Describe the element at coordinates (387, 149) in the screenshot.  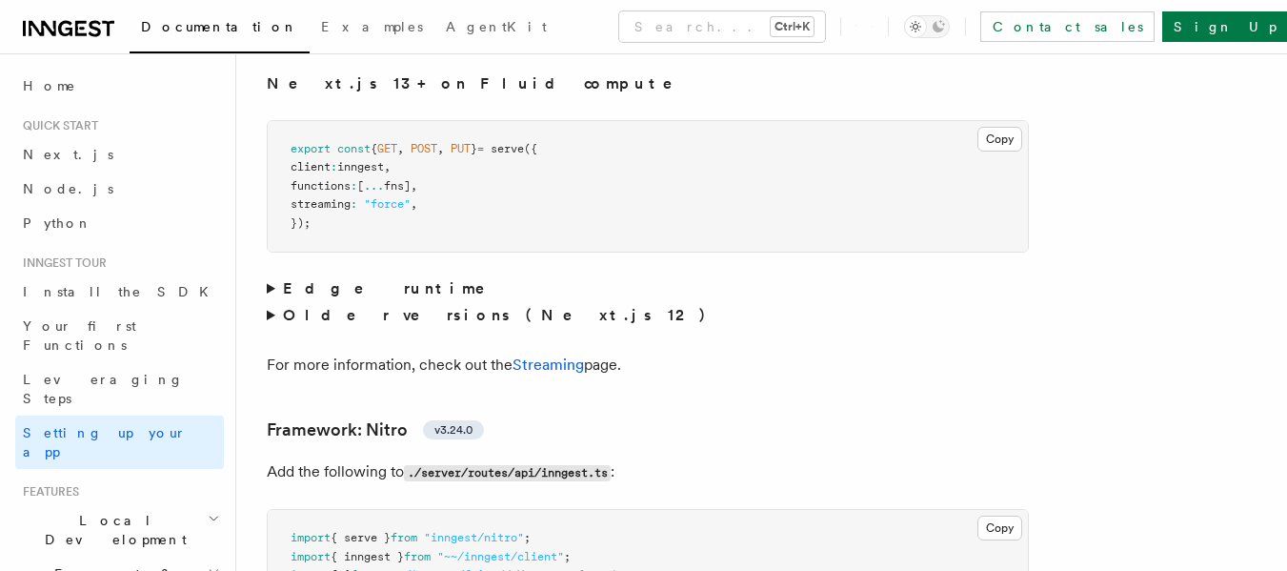
I see `span: GET` at that location.